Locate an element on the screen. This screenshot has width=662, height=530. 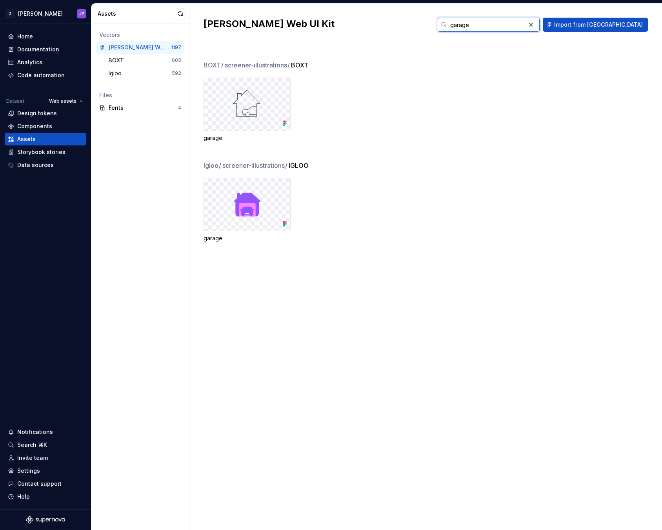
div: Code automation is located at coordinates (41, 75).